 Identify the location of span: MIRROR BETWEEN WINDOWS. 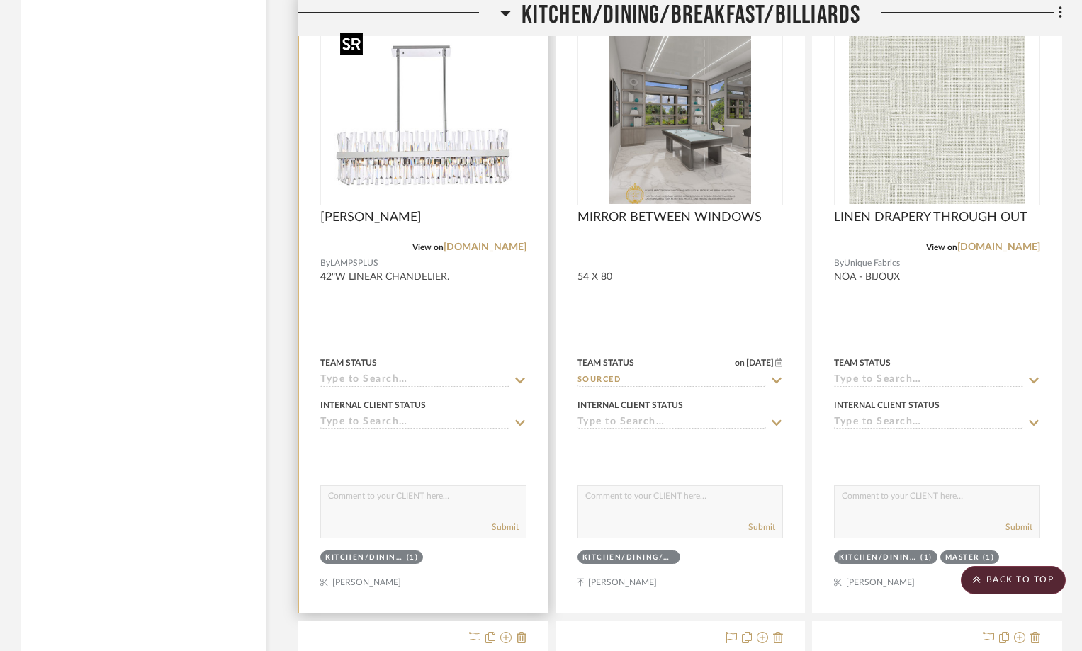
(669, 217).